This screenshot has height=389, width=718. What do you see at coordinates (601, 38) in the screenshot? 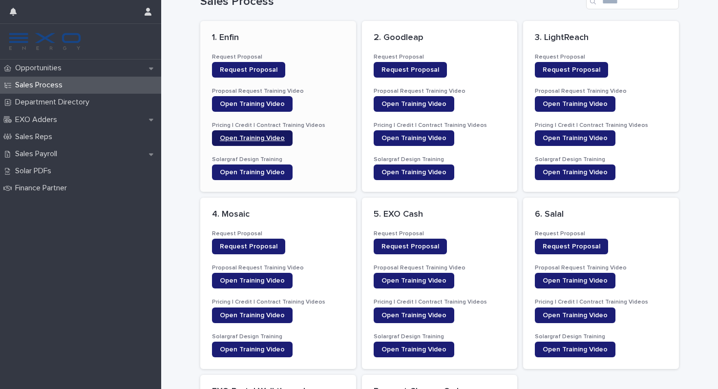
I see `p: 3. LightReach` at bounding box center [601, 38].